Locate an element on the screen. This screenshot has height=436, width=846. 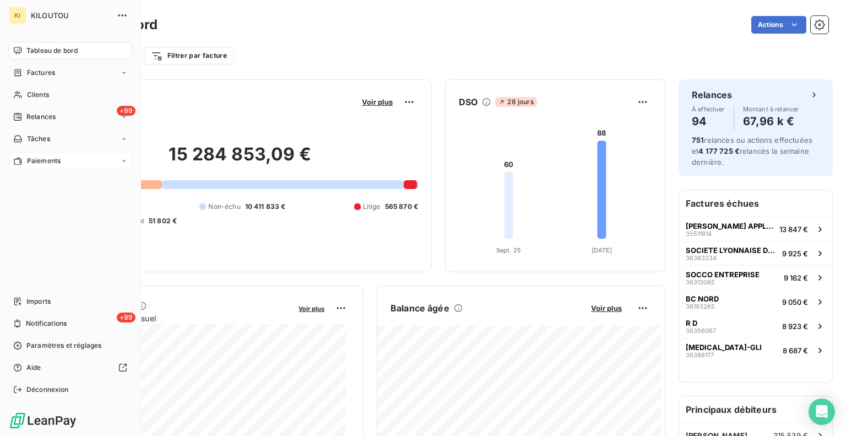
span: 751 is located at coordinates (698, 140).